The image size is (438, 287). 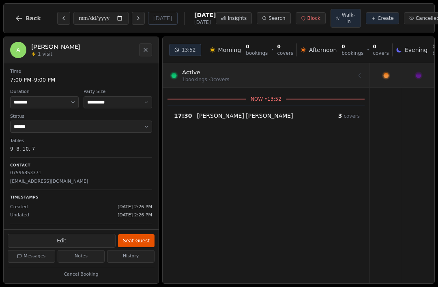 What do you see at coordinates (310, 18) in the screenshot?
I see `button: Block` at bounding box center [310, 18].